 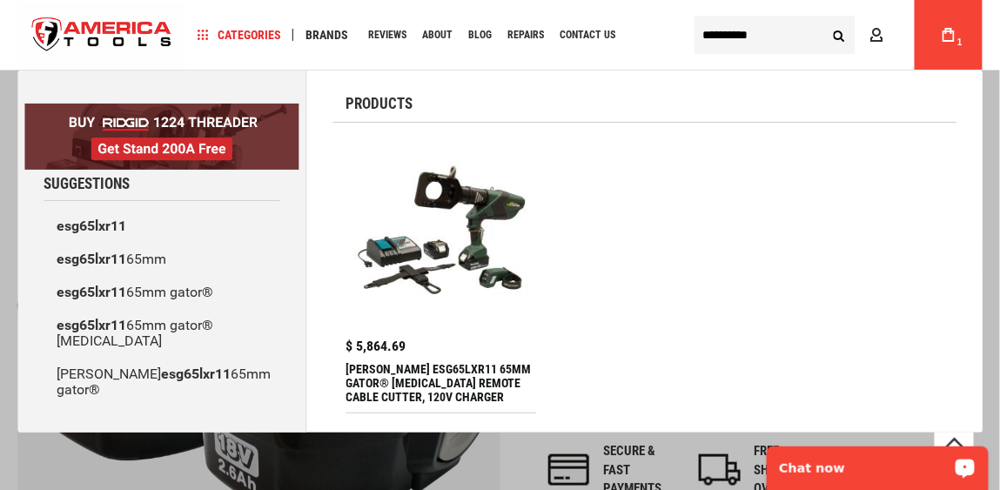 I want to click on img: BOGO: Buy RIDGID® 1224 Threader, Get Stand 200A Free!, so click(x=162, y=137).